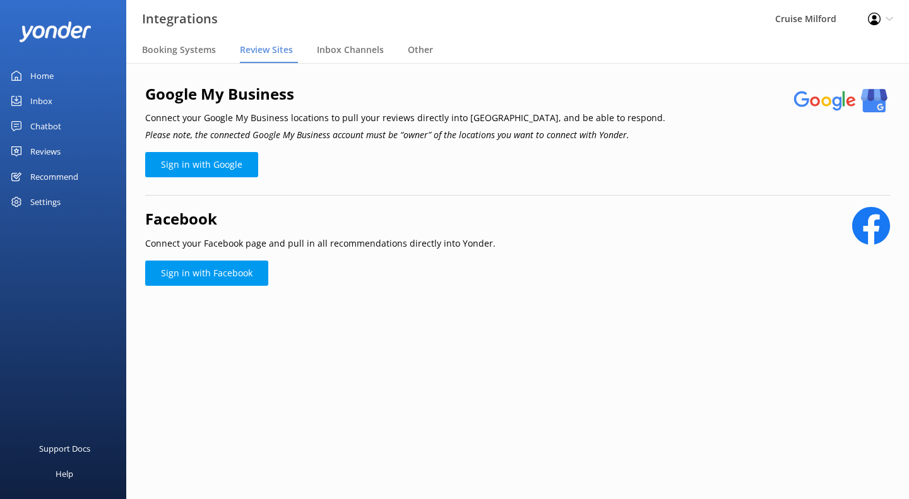  Describe the element at coordinates (64, 474) in the screenshot. I see `div: Help` at that location.